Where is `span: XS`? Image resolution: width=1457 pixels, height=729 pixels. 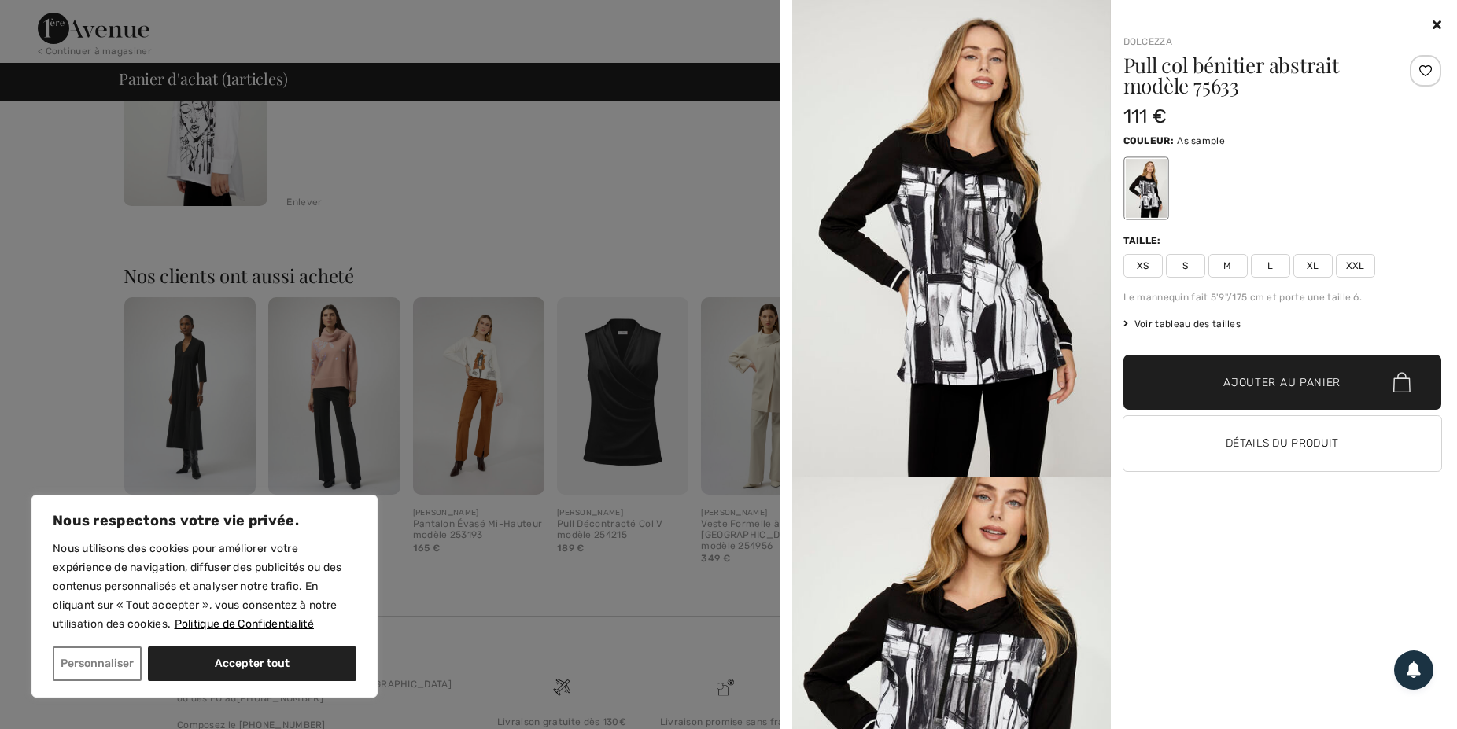 span: XS is located at coordinates (1143, 266).